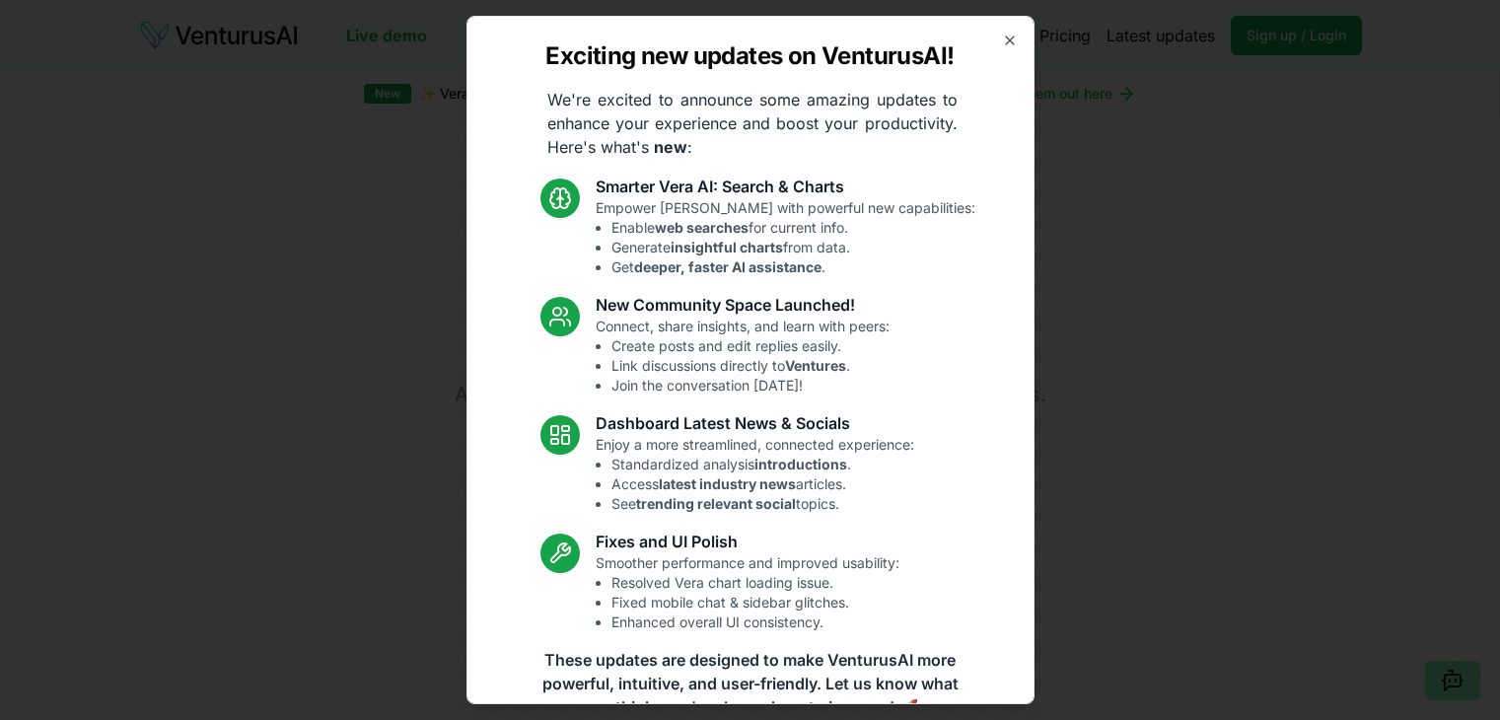  I want to click on p: Smoother performance and improved usability:, so click(748, 593).